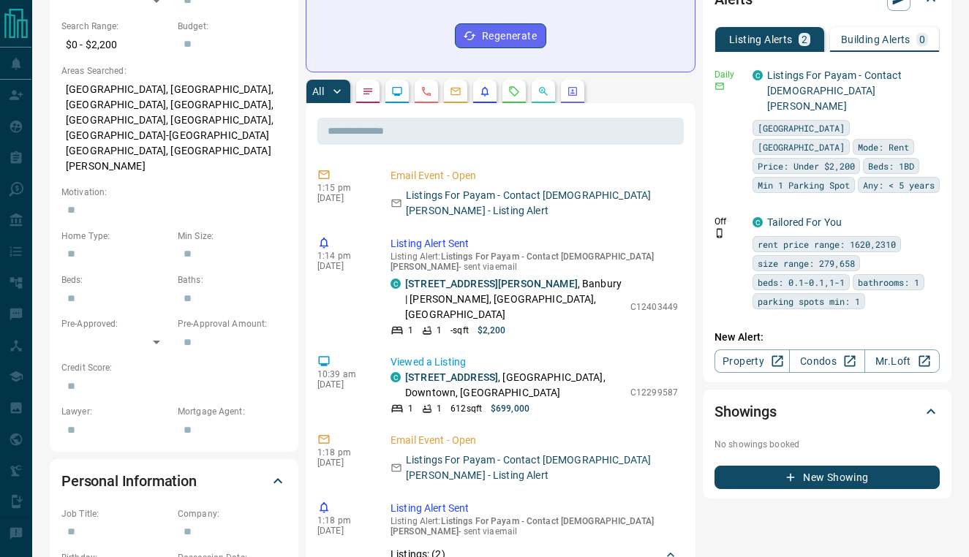  I want to click on svg: Notes, so click(368, 91).